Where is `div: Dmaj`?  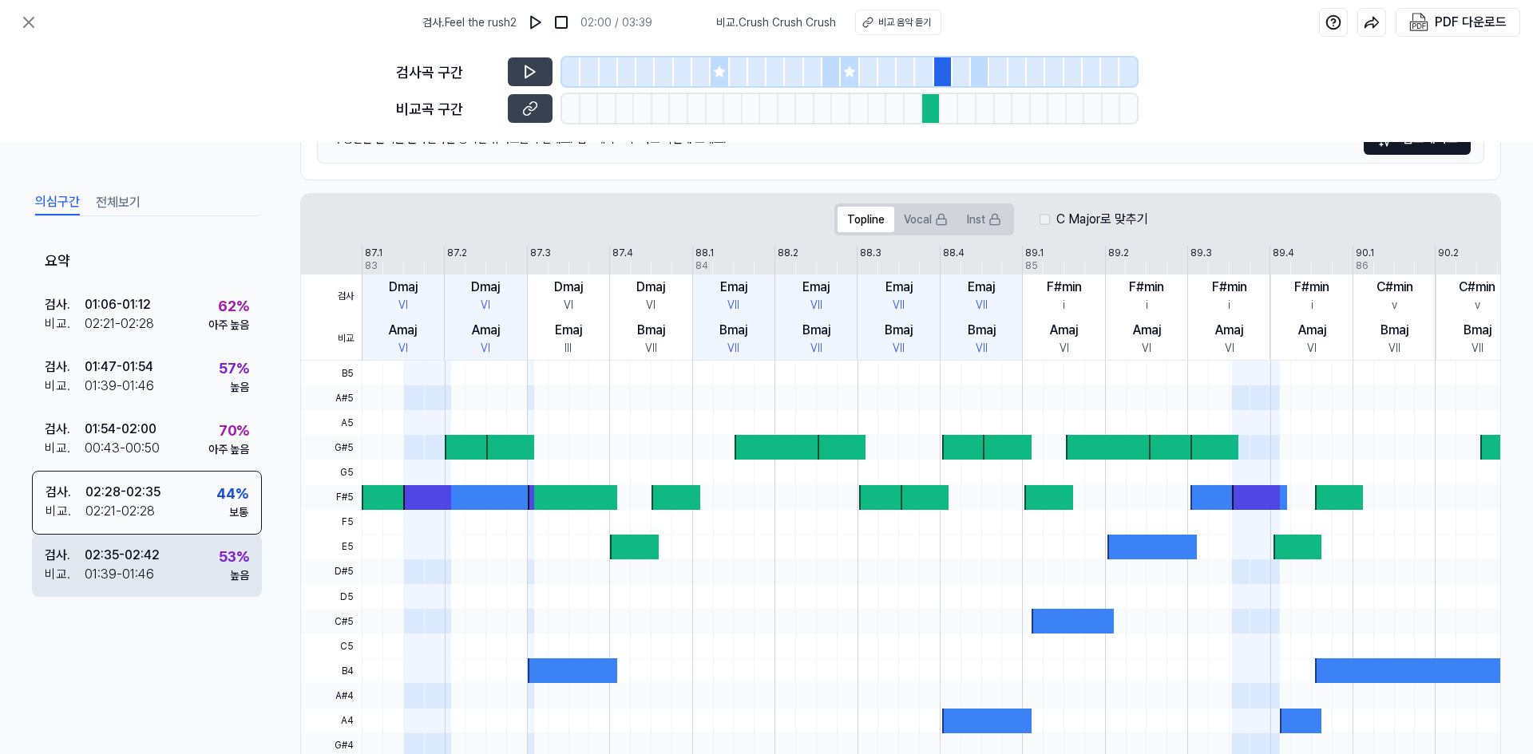 div: Dmaj is located at coordinates (485, 287).